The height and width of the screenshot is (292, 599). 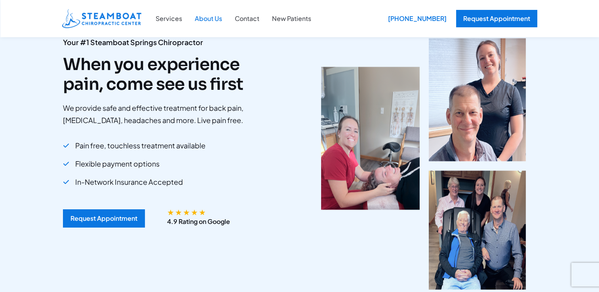 I want to click on a: New Patients, so click(x=291, y=19).